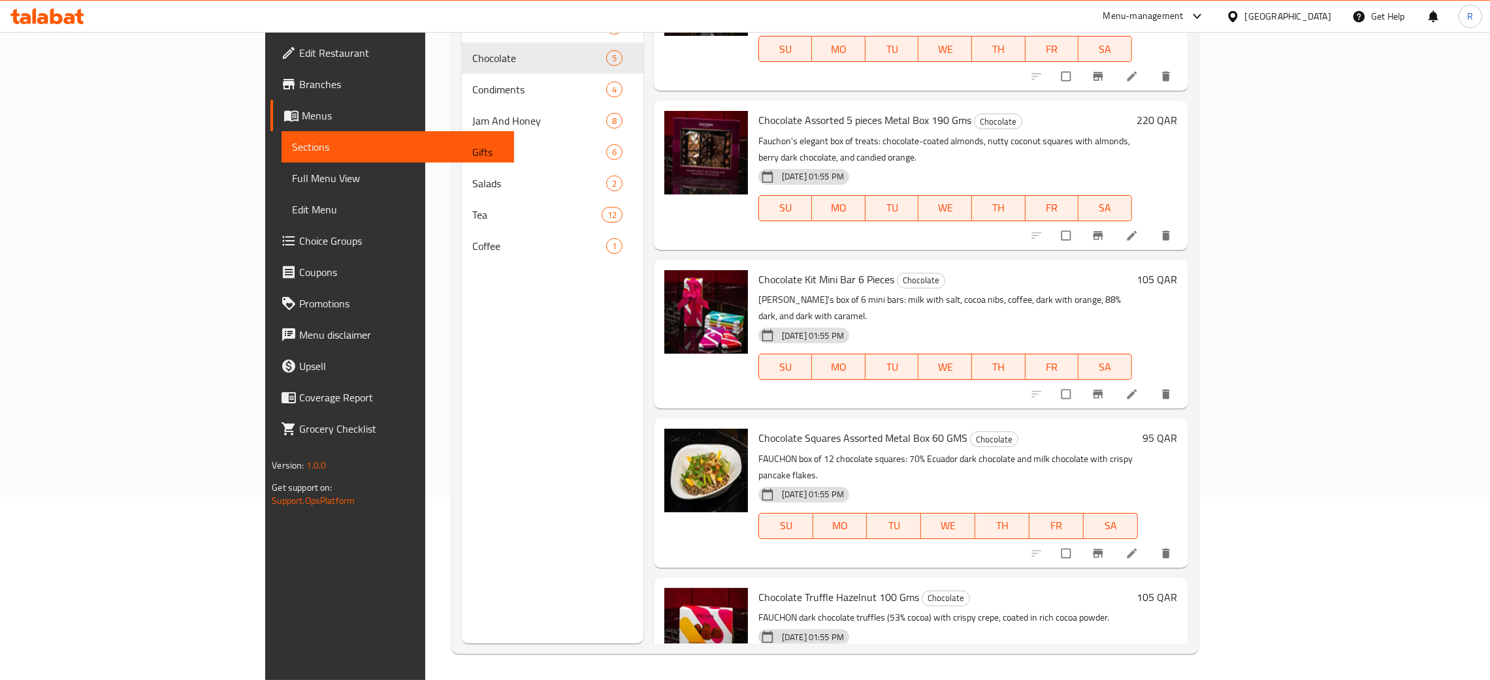 This screenshot has height=680, width=1490. What do you see at coordinates (552, 58) in the screenshot?
I see `div: Chocolate5` at bounding box center [552, 58].